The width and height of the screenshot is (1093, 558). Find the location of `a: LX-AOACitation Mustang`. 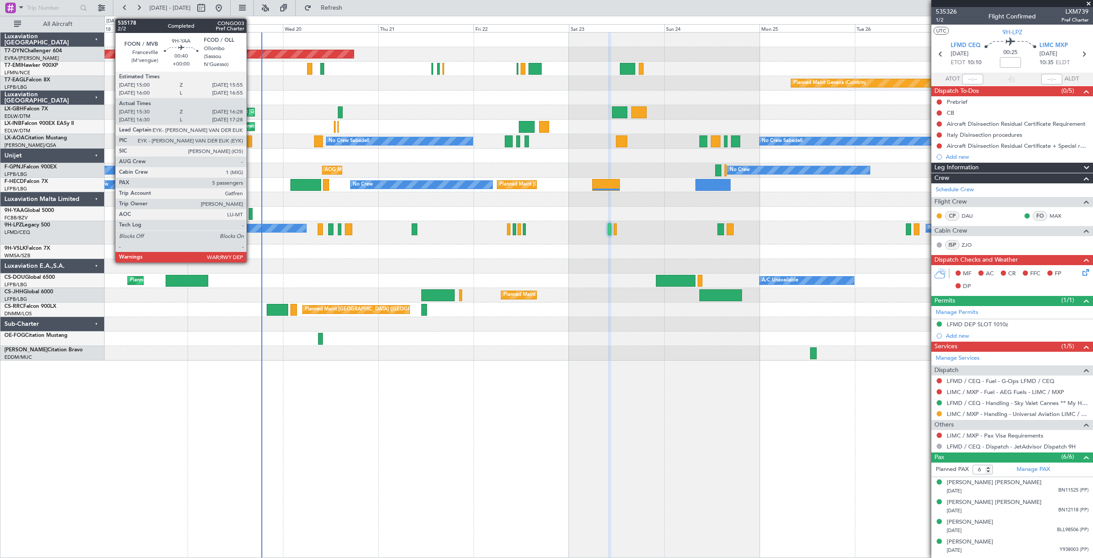

a: LX-AOACitation Mustang is located at coordinates (36, 138).